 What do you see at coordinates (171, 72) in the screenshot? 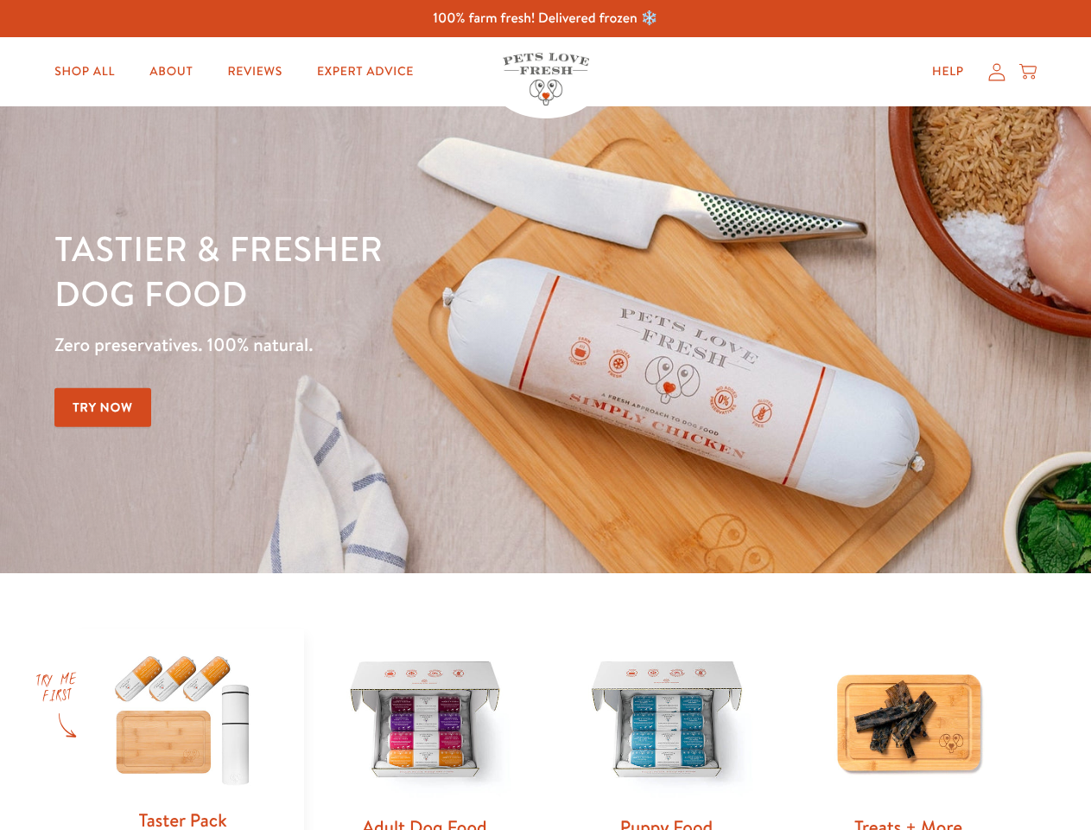
I see `a: About` at bounding box center [171, 72].